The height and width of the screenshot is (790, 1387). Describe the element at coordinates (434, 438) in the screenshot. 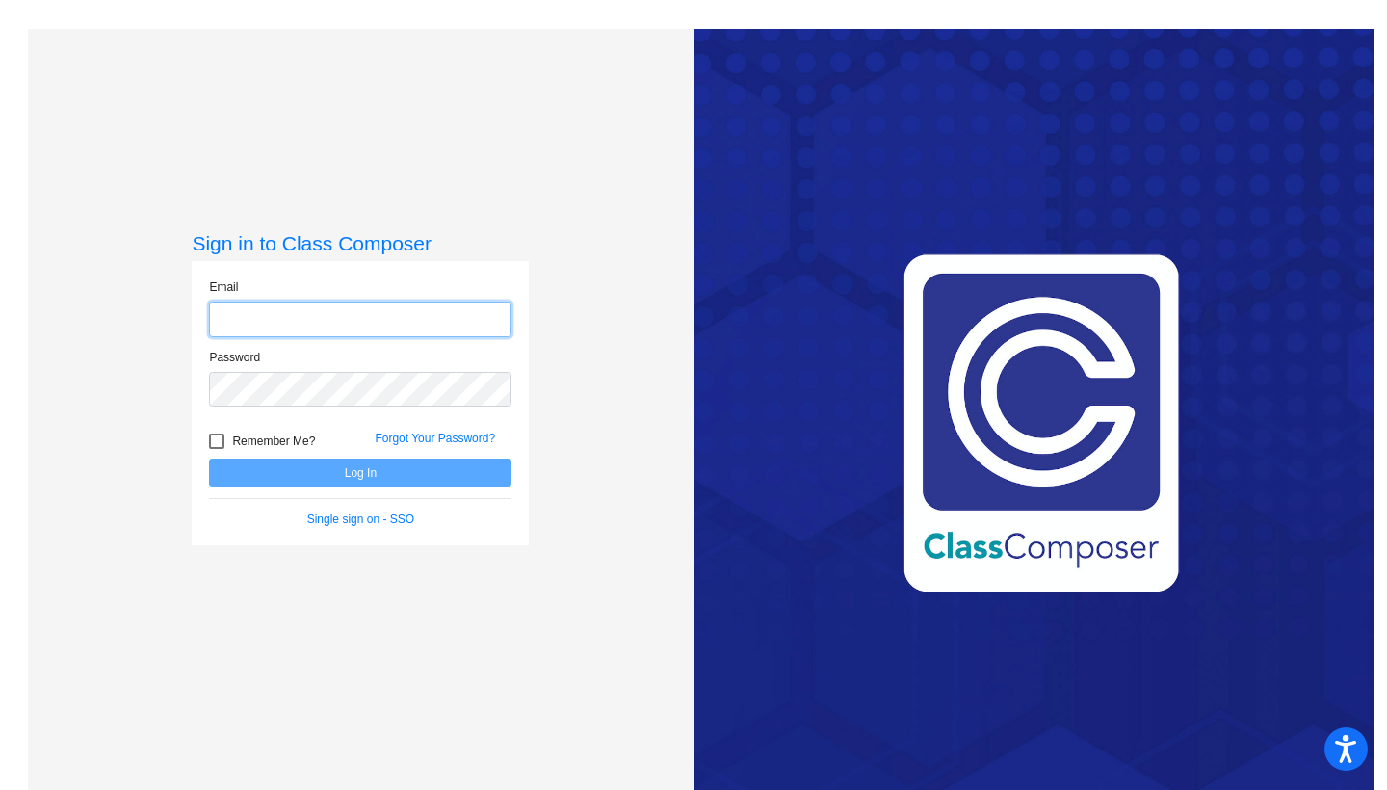

I see `a: Forgot Your Password?` at that location.